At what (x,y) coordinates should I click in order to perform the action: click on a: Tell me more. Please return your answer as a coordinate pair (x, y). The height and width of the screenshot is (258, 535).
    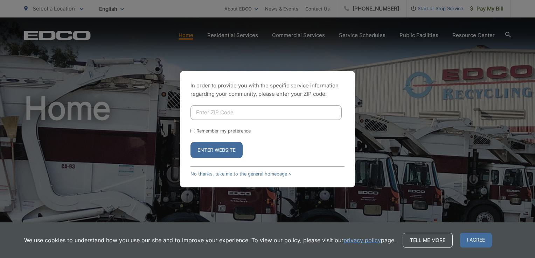
    Looking at the image, I should click on (427, 240).